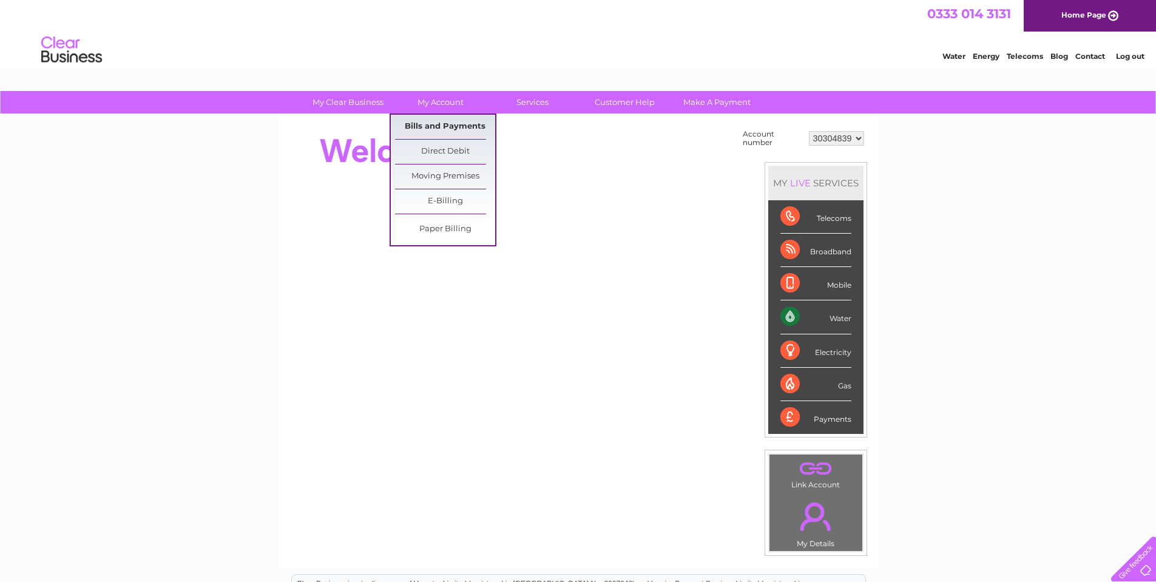 This screenshot has width=1156, height=582. I want to click on a: Blog, so click(1059, 56).